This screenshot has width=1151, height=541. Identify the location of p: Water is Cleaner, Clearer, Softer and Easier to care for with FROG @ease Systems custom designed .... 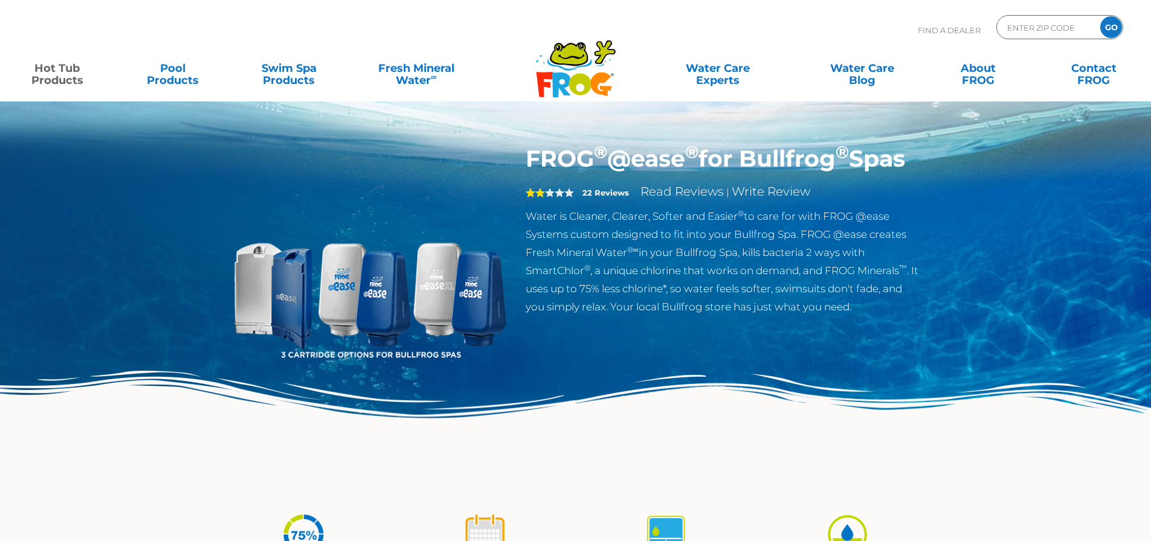
(723, 262).